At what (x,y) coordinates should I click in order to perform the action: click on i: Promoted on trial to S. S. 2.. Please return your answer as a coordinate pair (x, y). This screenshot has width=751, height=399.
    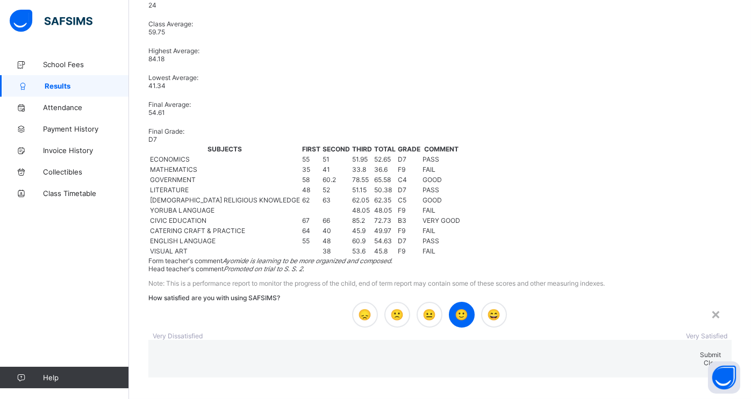
    Looking at the image, I should click on (264, 269).